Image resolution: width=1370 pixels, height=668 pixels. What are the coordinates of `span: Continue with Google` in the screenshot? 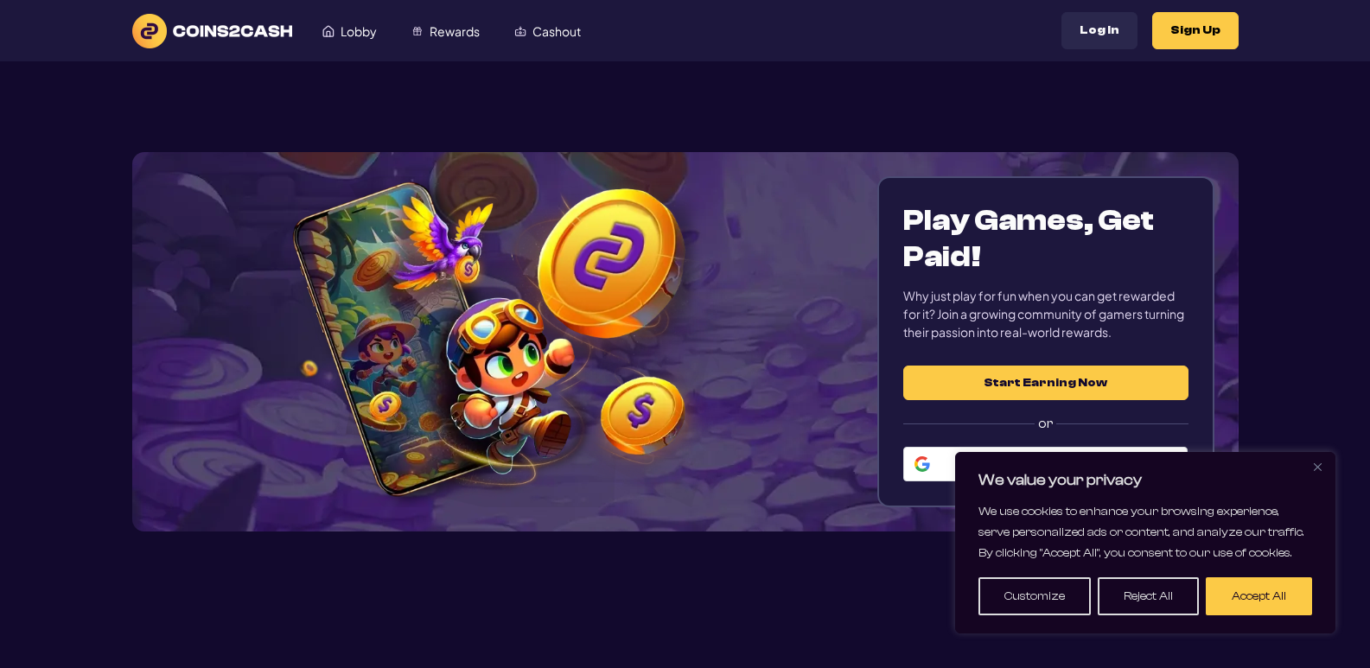 It's located at (1056, 464).